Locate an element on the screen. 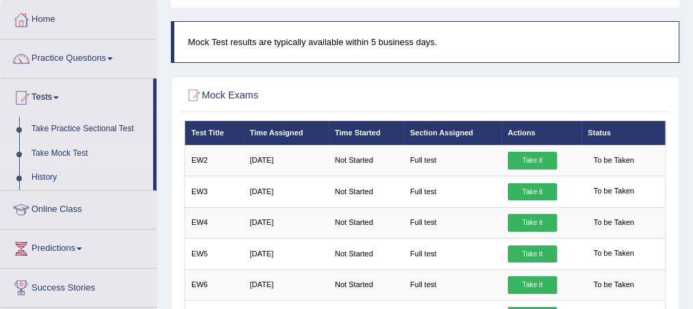  td: EW3 is located at coordinates (214, 191).